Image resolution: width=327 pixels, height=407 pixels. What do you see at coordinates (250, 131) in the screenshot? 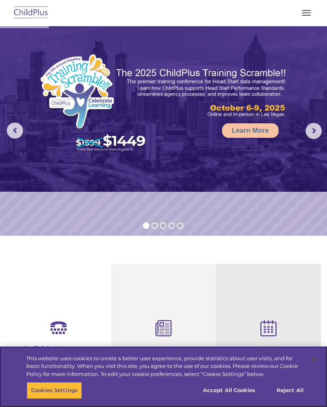
I see `a: Learn More` at bounding box center [250, 131].